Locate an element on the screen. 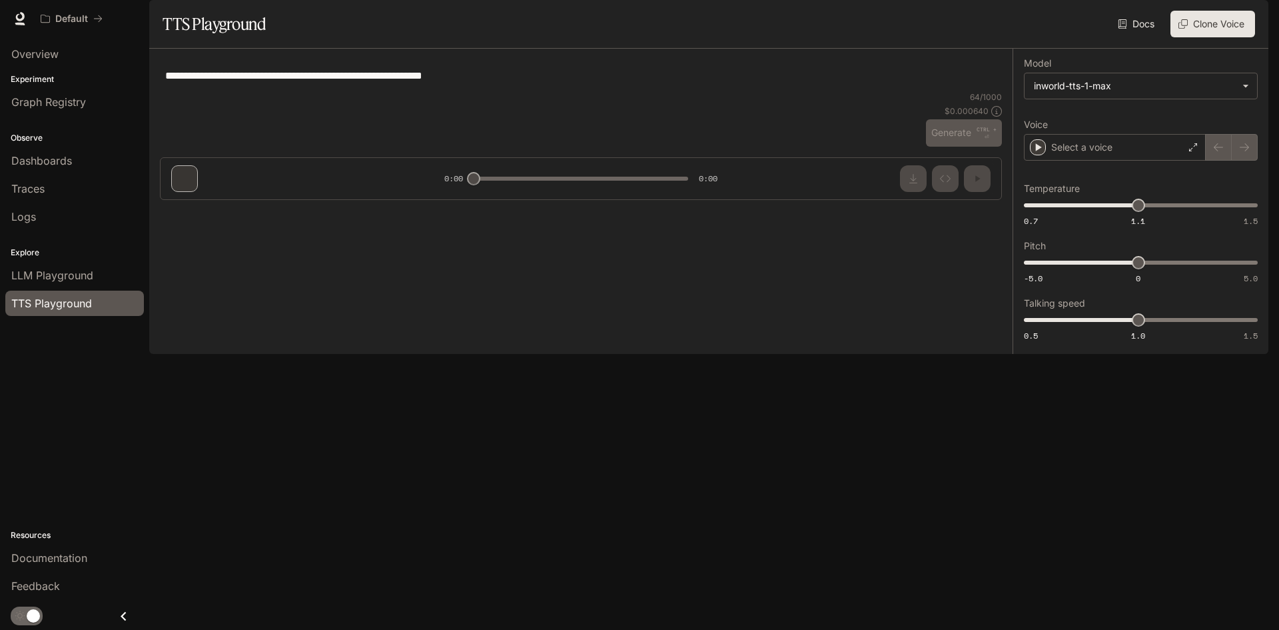  p: Model is located at coordinates (1037, 63).